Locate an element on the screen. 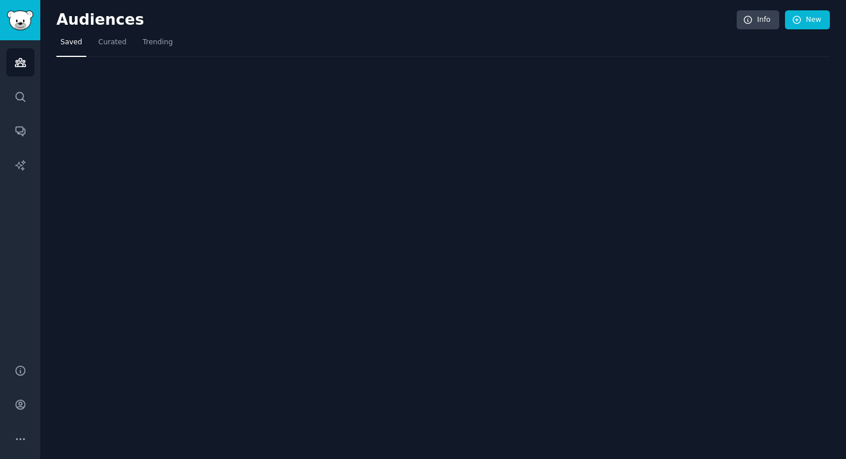 The width and height of the screenshot is (846, 459). h2: Audiences is located at coordinates (396, 20).